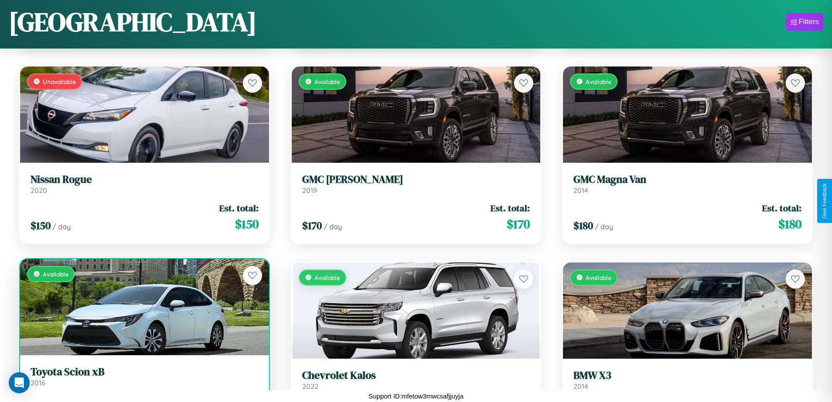 The height and width of the screenshot is (402, 832). Describe the element at coordinates (416, 379) in the screenshot. I see `a: Chevrolet Kalos2022` at that location.